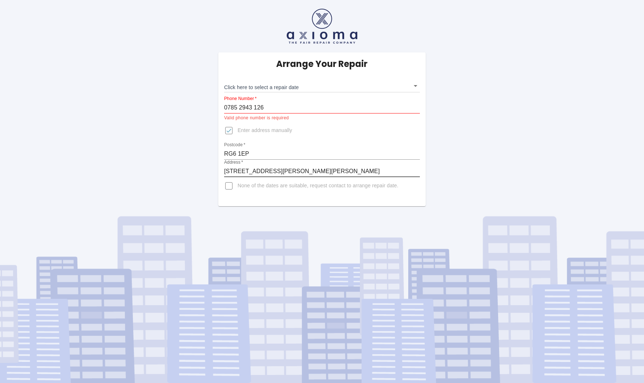  I want to click on span: None of the dates are suitable, request contact to arrange repair date., so click(318, 186).